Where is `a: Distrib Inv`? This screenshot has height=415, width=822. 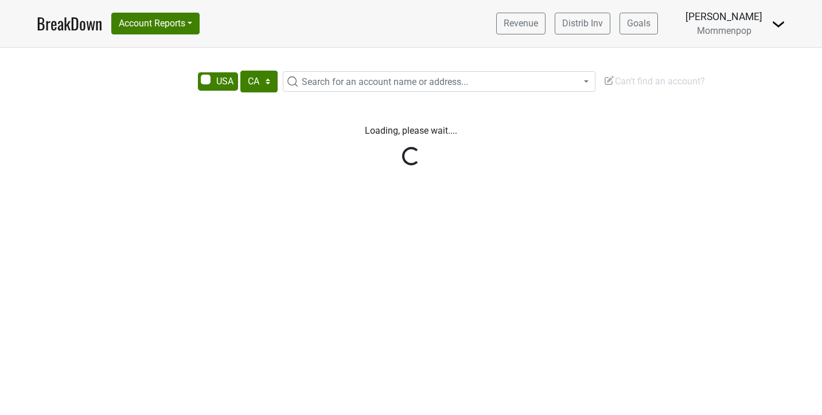
a: Distrib Inv is located at coordinates (583, 24).